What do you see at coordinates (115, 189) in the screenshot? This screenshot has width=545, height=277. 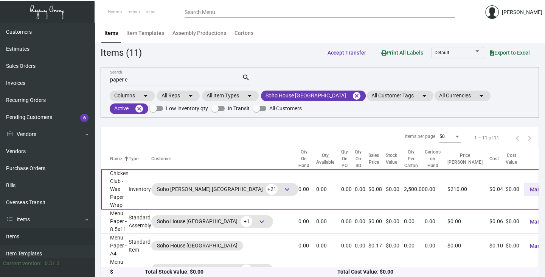 I see `td: Chicken Club - Wax Paper Wrap` at bounding box center [115, 189].